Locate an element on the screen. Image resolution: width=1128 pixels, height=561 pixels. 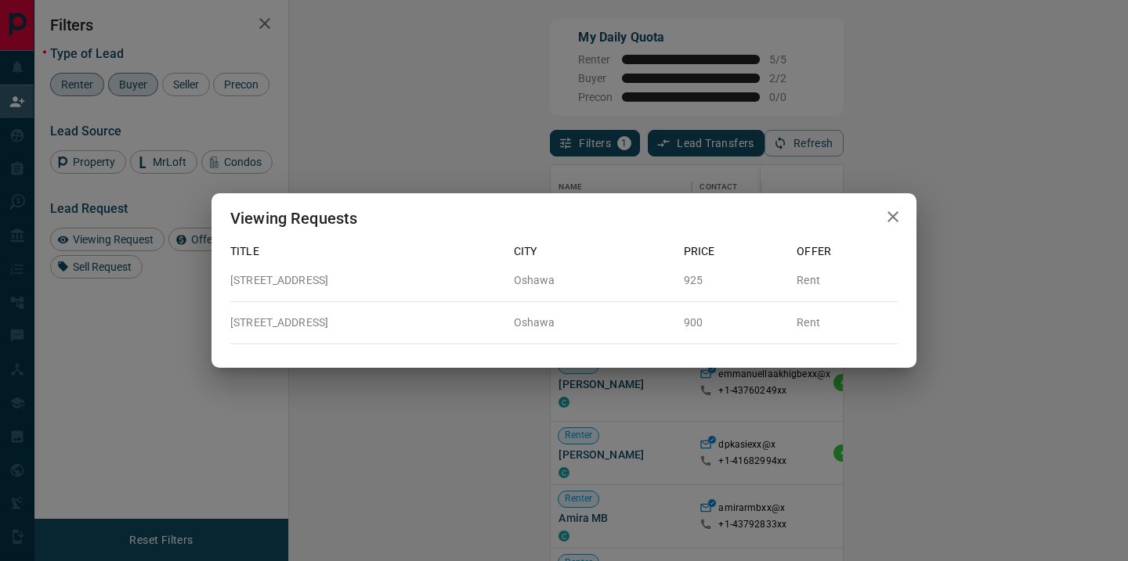
p: 925 is located at coordinates (734, 280).